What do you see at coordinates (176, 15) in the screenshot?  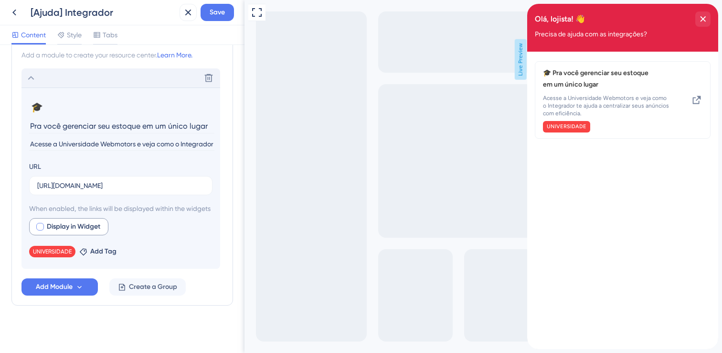 I see `div: close resource center` at bounding box center [176, 15].